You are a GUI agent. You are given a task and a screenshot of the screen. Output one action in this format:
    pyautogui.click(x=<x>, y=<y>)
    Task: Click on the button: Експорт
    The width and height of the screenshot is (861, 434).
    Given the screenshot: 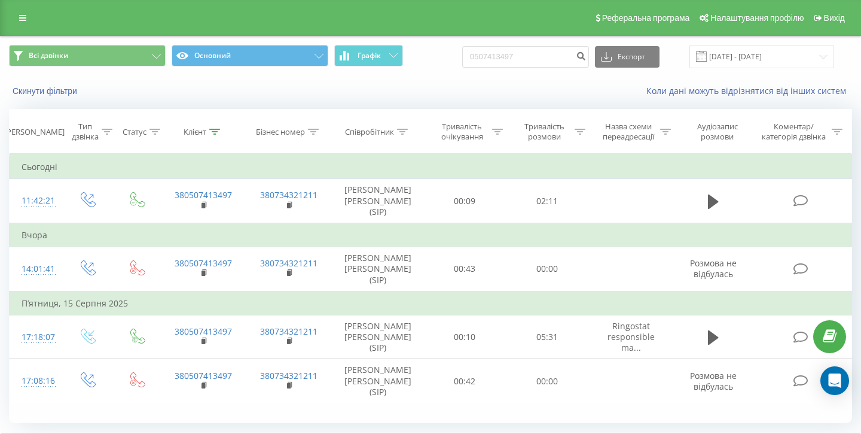 What is the action you would take?
    pyautogui.click(x=627, y=57)
    